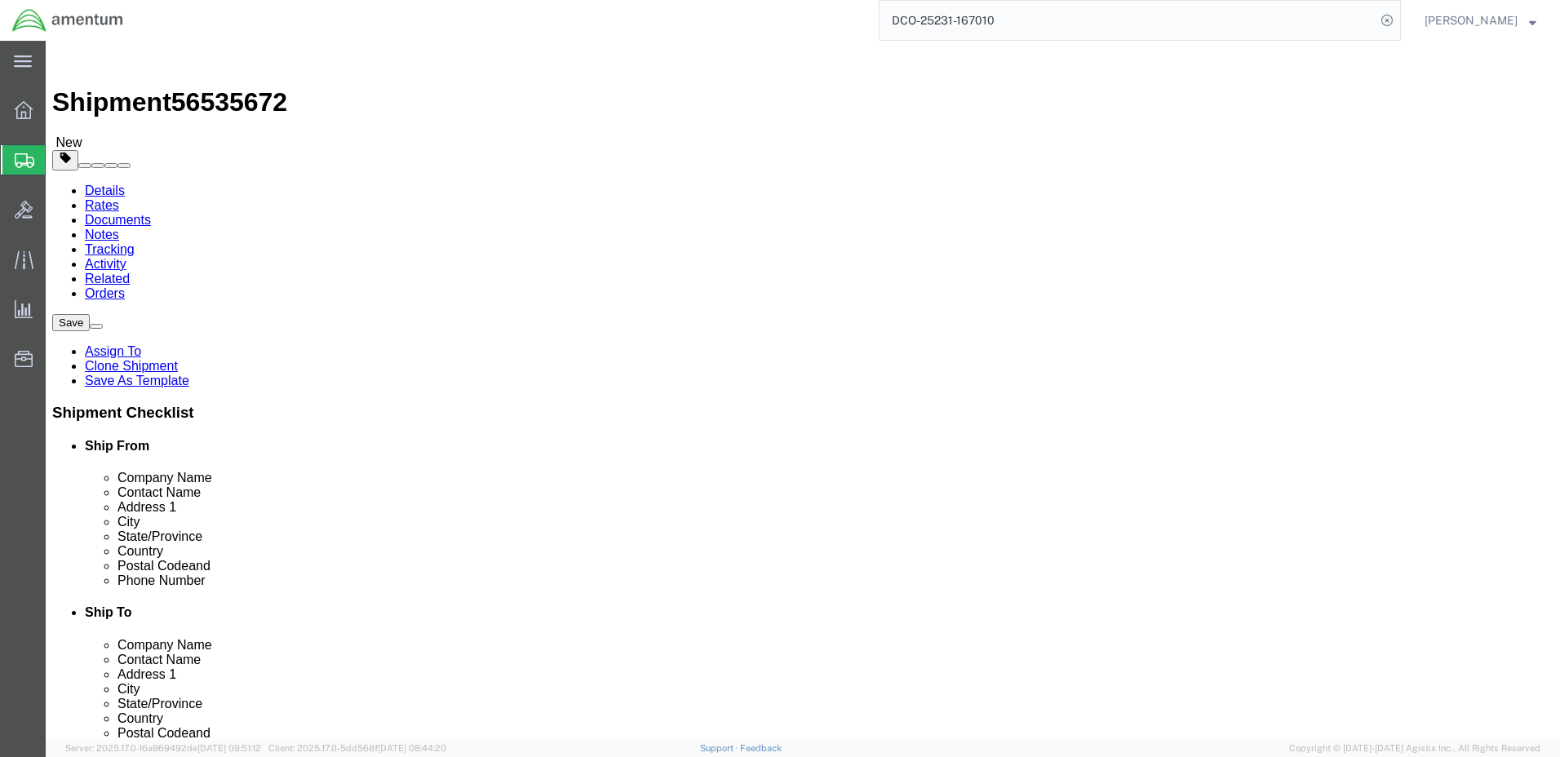 This screenshot has width=1560, height=757. Describe the element at coordinates (357, 748) in the screenshot. I see `span: Client: 2025.17.0-5dd568f` at that location.